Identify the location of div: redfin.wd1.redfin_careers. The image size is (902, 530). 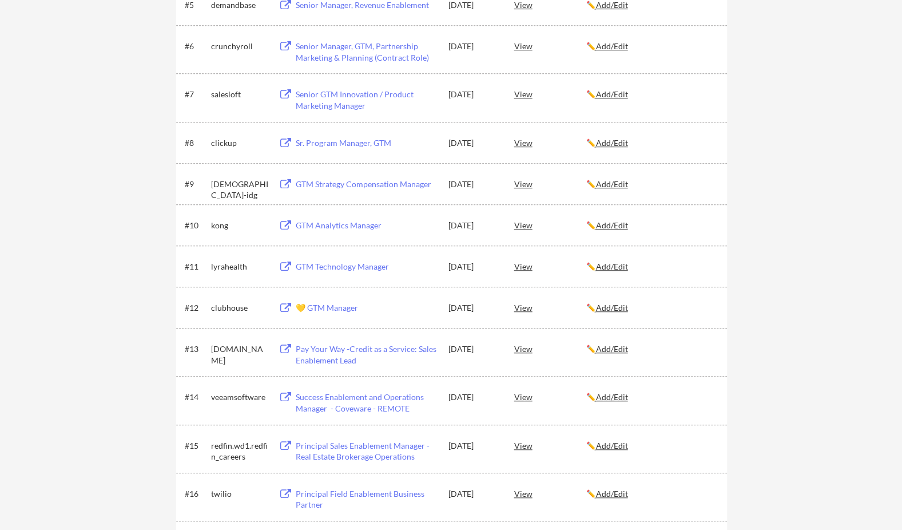
(240, 451).